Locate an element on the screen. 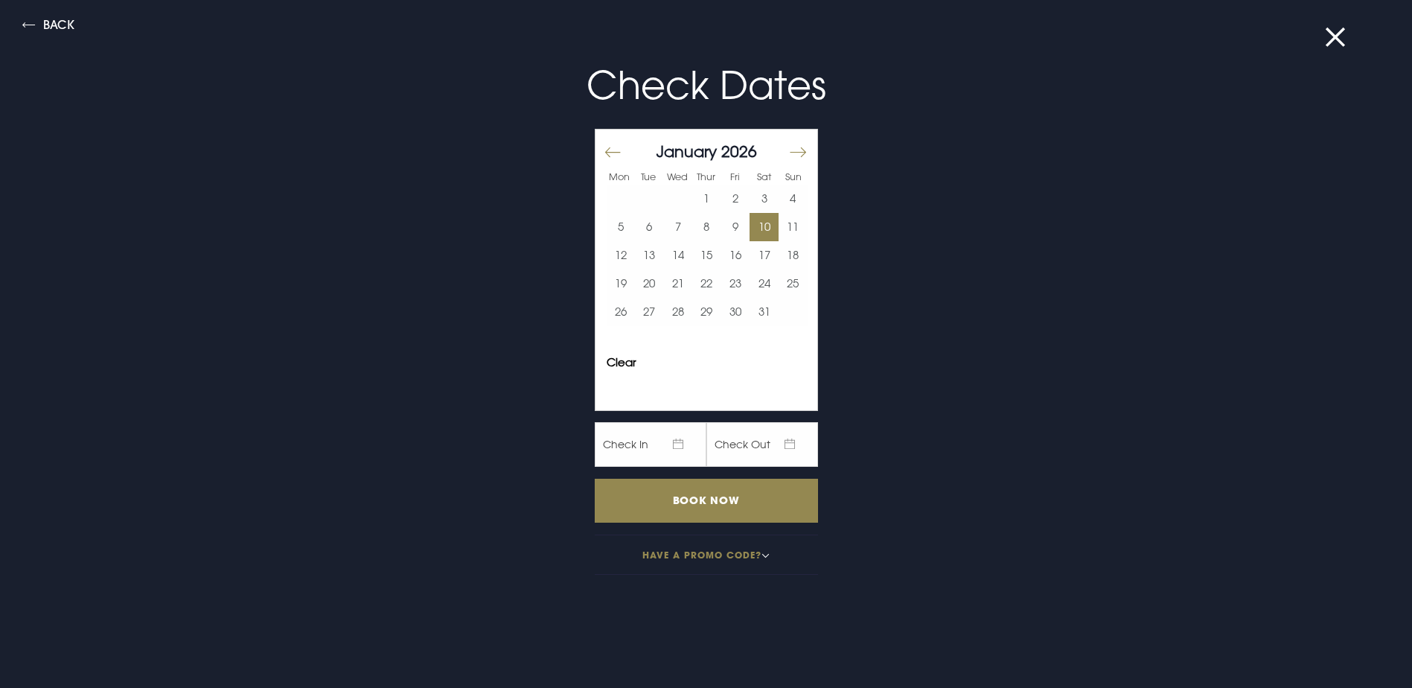 Image resolution: width=1412 pixels, height=688 pixels. button: Have a promo code? is located at coordinates (707, 555).